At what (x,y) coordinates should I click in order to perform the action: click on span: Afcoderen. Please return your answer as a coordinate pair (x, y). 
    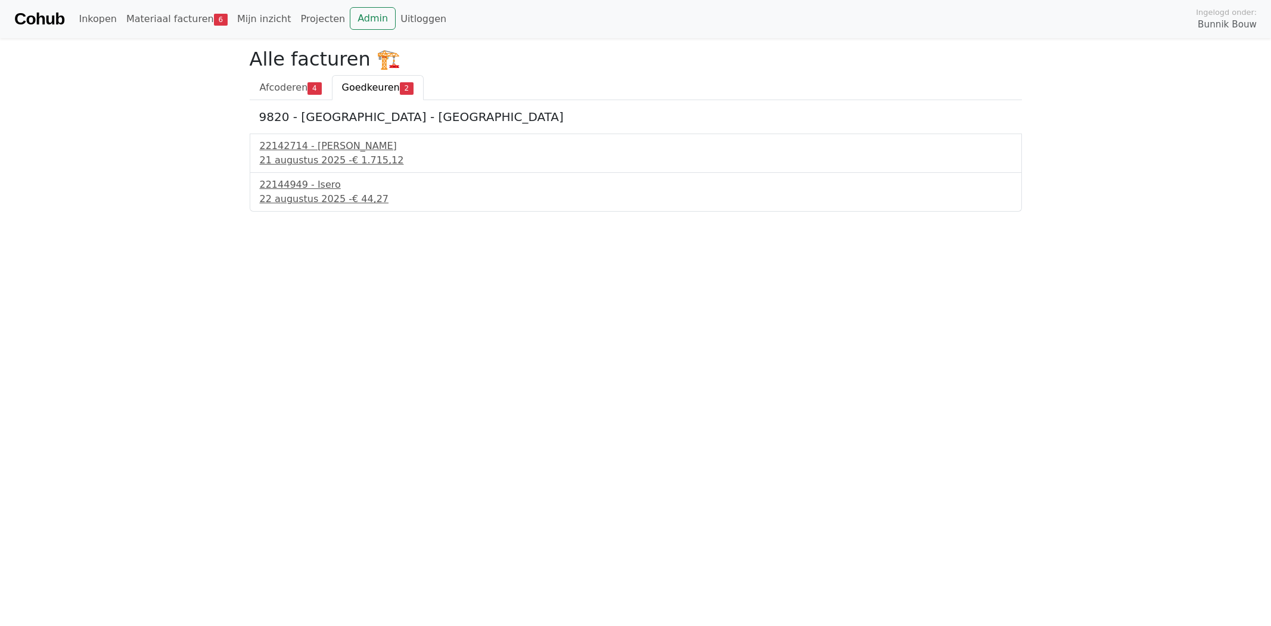
    Looking at the image, I should click on (284, 87).